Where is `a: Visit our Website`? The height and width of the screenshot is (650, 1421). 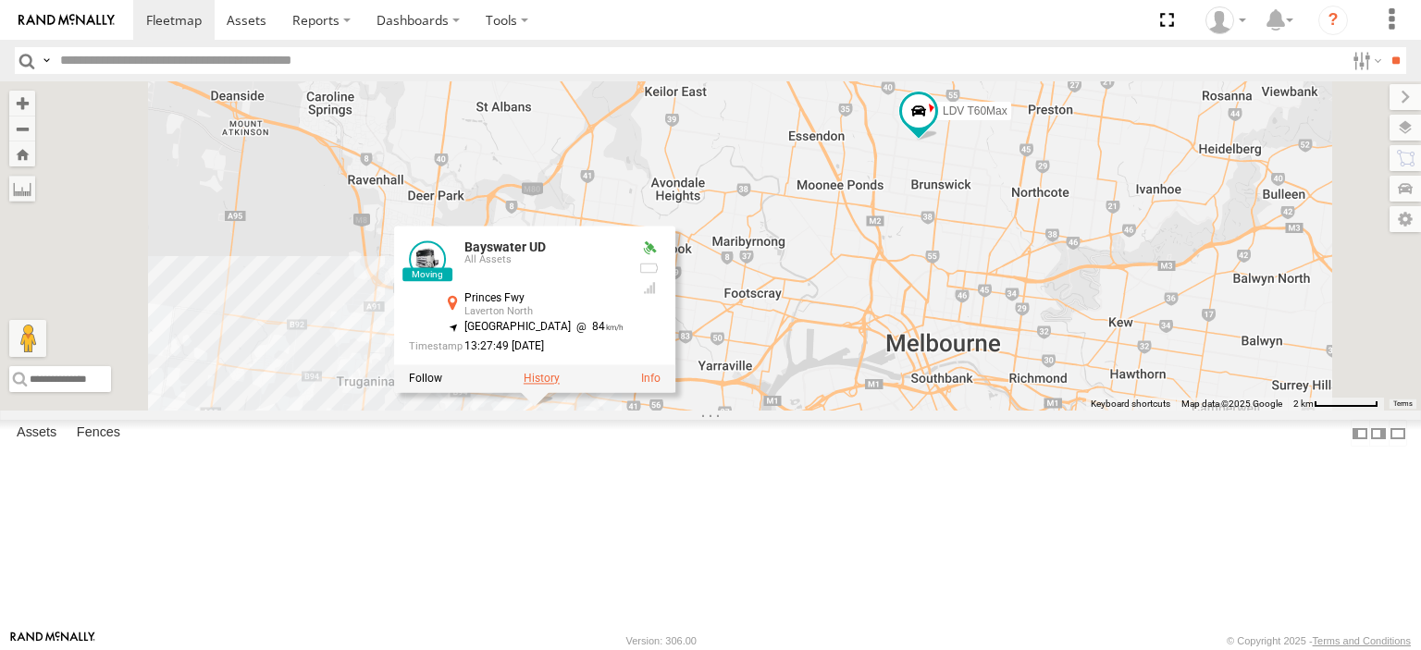 a: Visit our Website is located at coordinates (53, 641).